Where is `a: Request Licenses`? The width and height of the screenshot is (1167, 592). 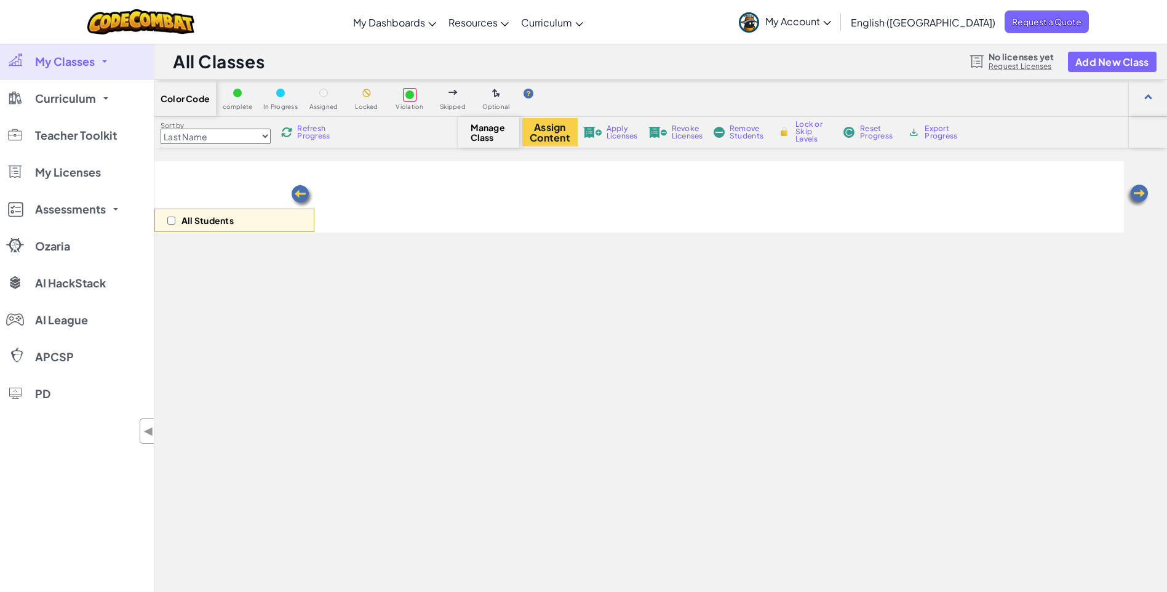
a: Request Licenses is located at coordinates (1021, 66).